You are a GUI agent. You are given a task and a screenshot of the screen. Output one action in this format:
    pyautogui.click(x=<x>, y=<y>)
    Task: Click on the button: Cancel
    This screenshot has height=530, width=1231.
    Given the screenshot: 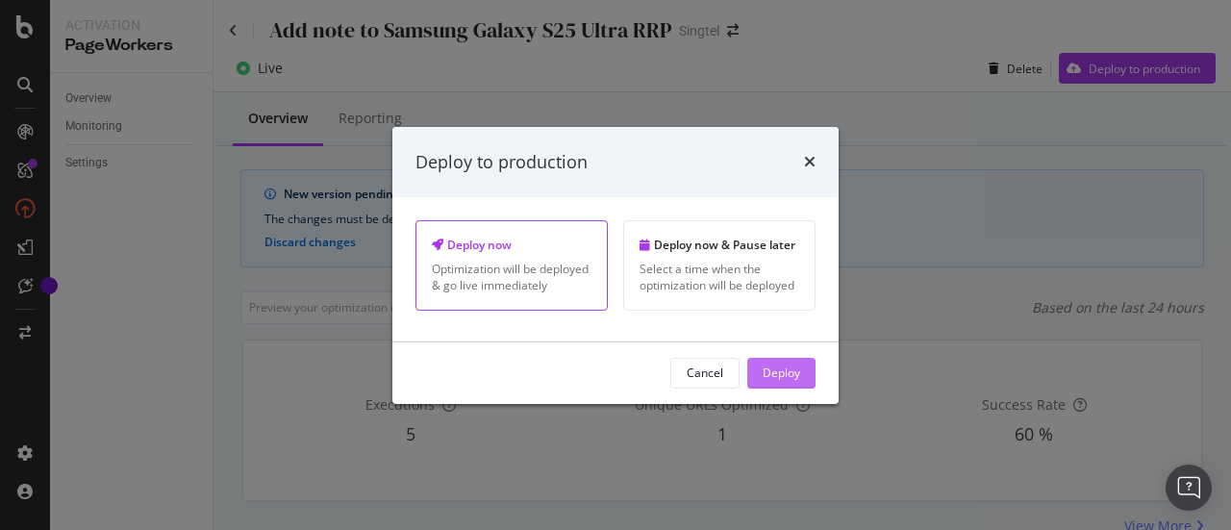 What is the action you would take?
    pyautogui.click(x=705, y=373)
    